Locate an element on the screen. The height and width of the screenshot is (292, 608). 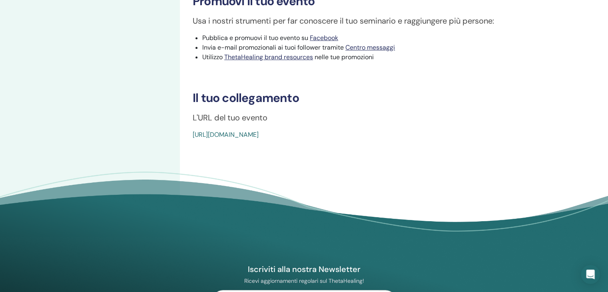
li: Invia e-mail promozionali ai tuoi follower tramite is located at coordinates (387, 48).